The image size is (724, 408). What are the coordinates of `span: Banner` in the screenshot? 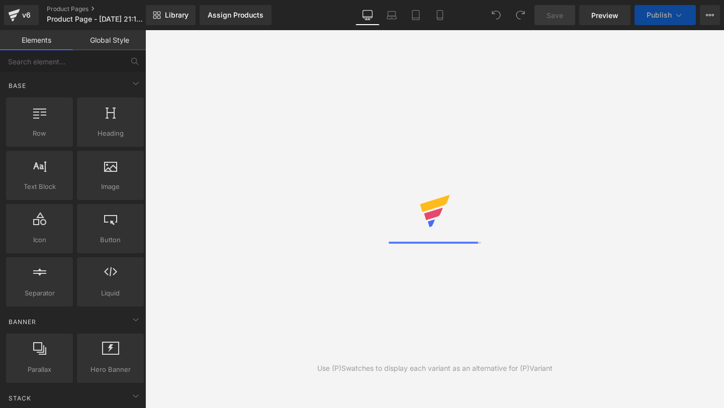 It's located at (22, 322).